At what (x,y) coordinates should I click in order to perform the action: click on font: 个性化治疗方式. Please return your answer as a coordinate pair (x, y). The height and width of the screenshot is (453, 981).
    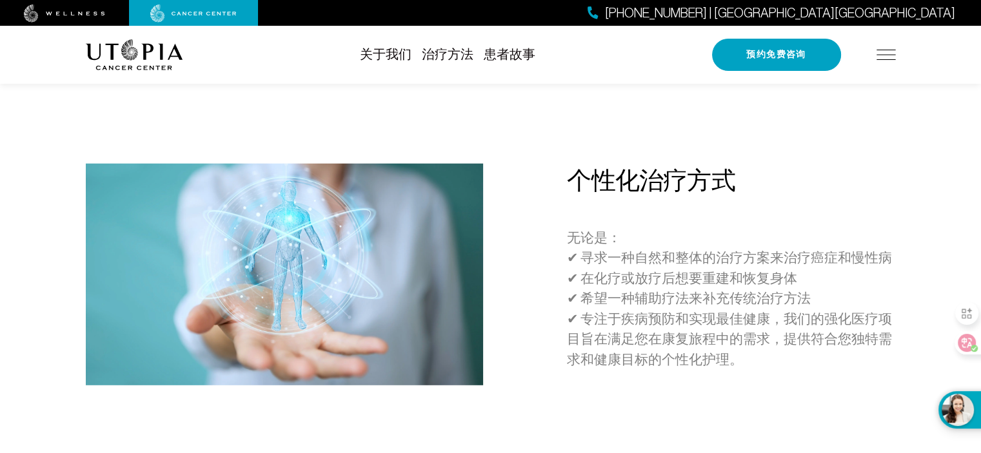
    Looking at the image, I should click on (651, 183).